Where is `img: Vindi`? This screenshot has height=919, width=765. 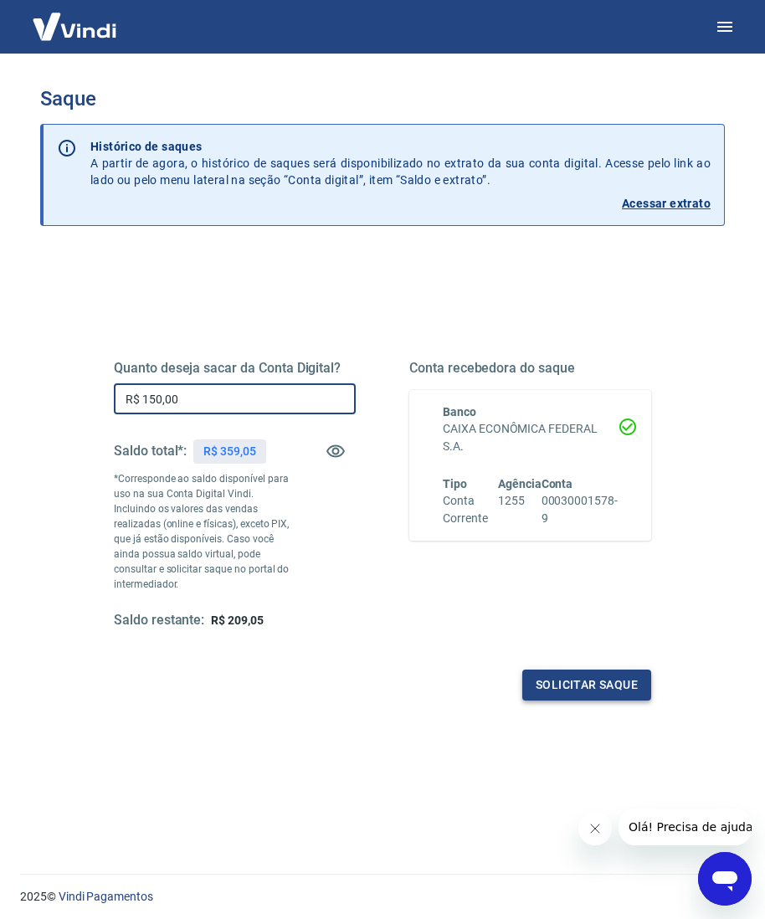
img: Vindi is located at coordinates (74, 26).